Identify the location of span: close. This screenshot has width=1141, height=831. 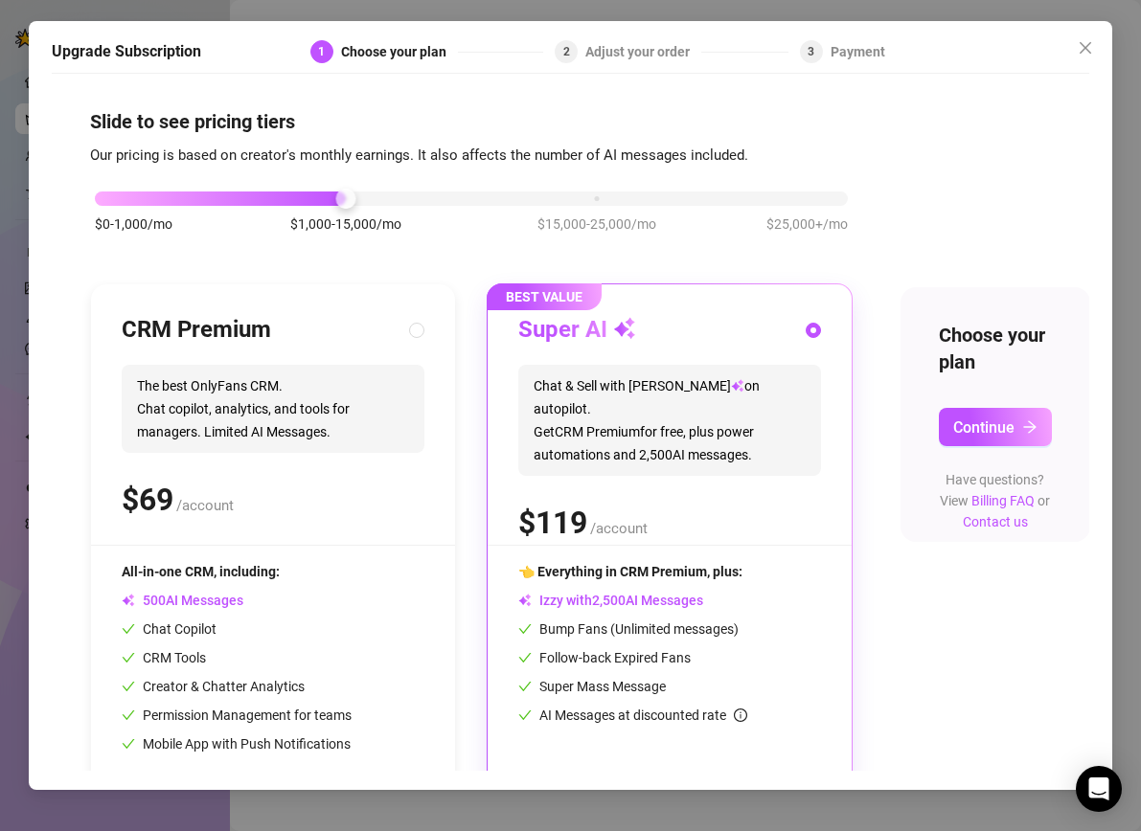
(1085, 48).